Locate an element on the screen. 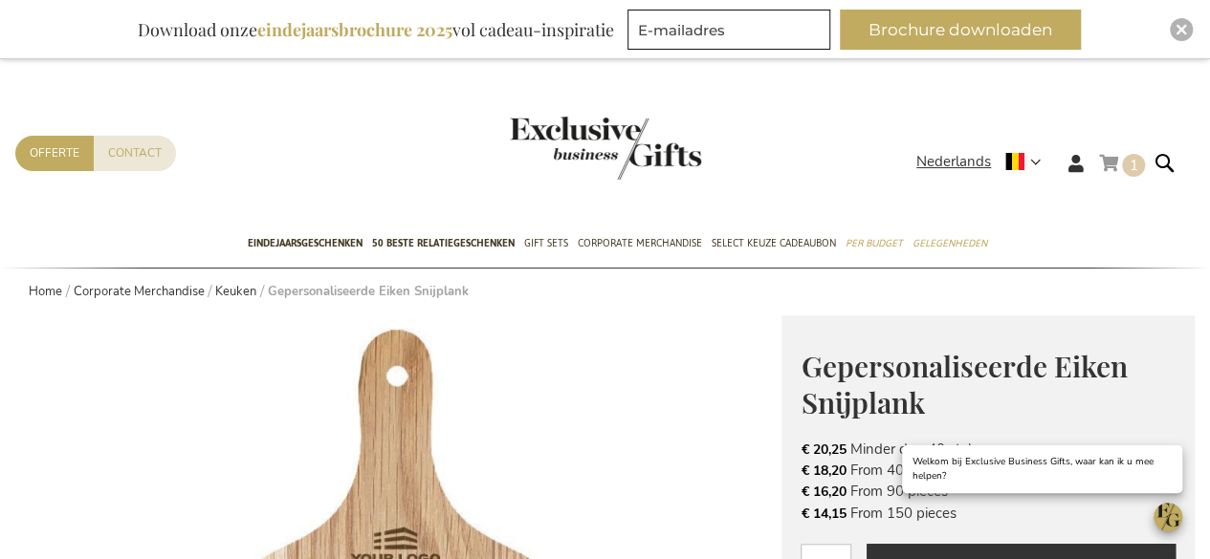 Image resolution: width=1210 pixels, height=559 pixels. li: From 40 pieces is located at coordinates (988, 470).